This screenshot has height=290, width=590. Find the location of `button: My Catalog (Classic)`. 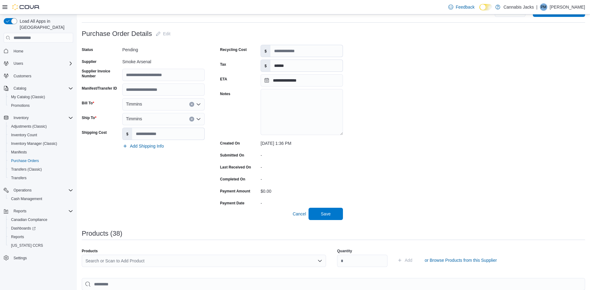

button: My Catalog (Classic) is located at coordinates (41, 97).